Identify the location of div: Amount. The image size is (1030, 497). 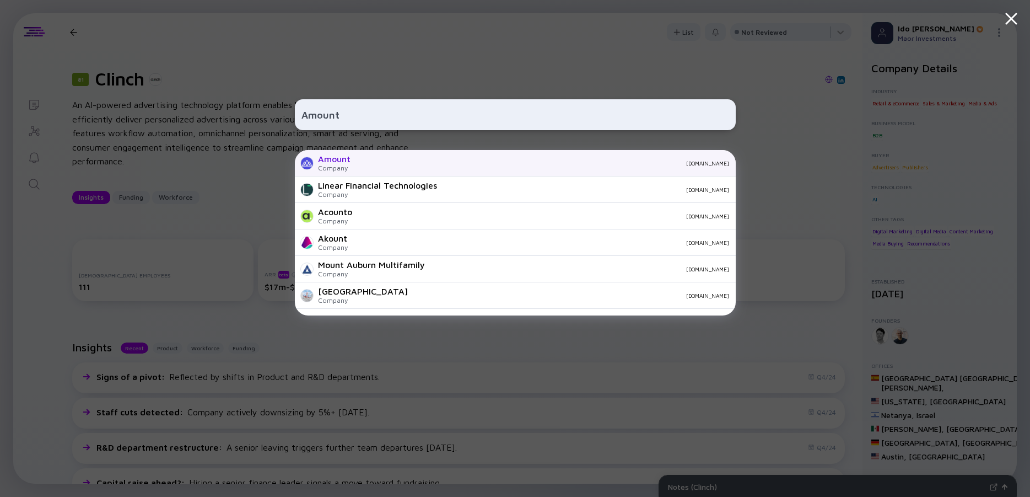
(334, 159).